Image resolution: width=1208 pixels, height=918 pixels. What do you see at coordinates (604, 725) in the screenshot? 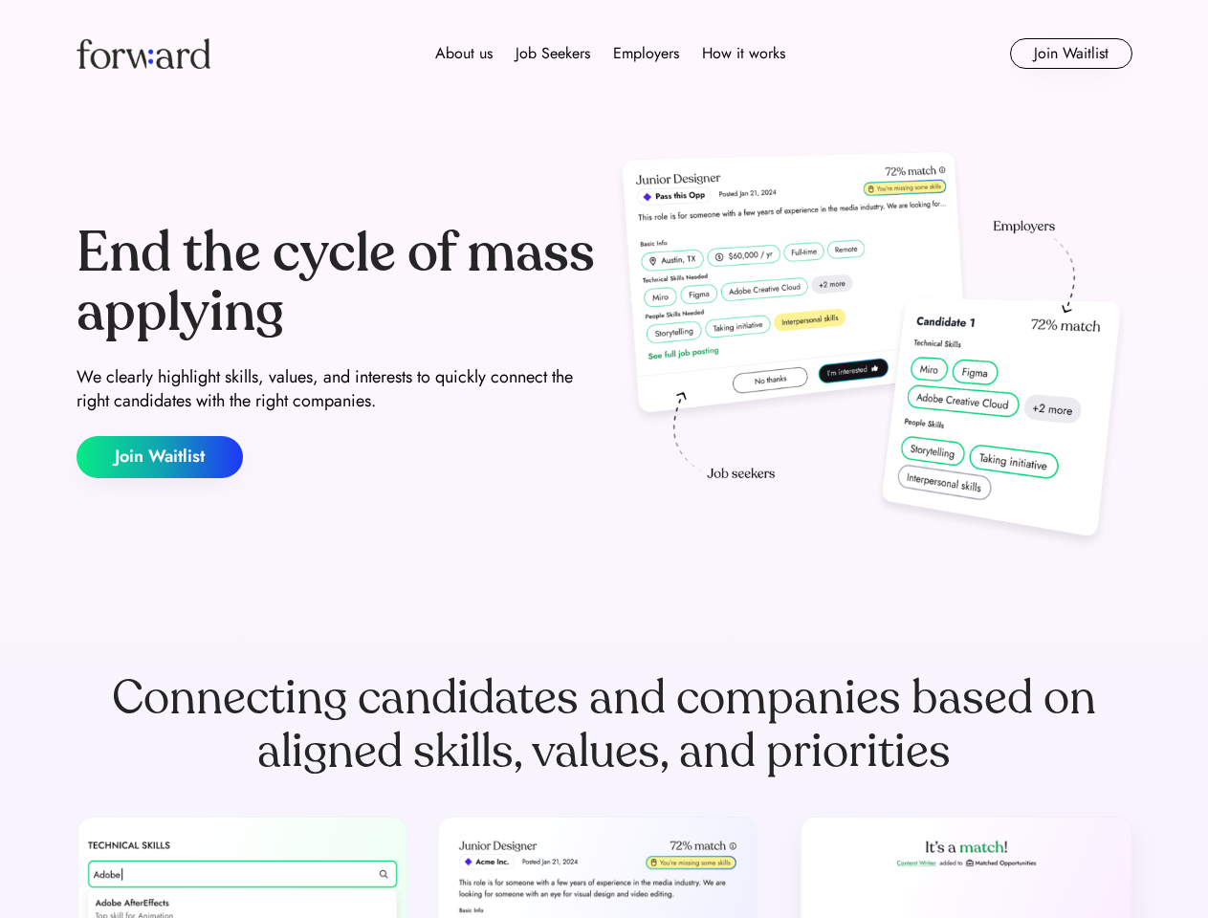
I see `div: Connecting candidates and companies based on aligned skills, values, and priorities` at bounding box center [604, 725].